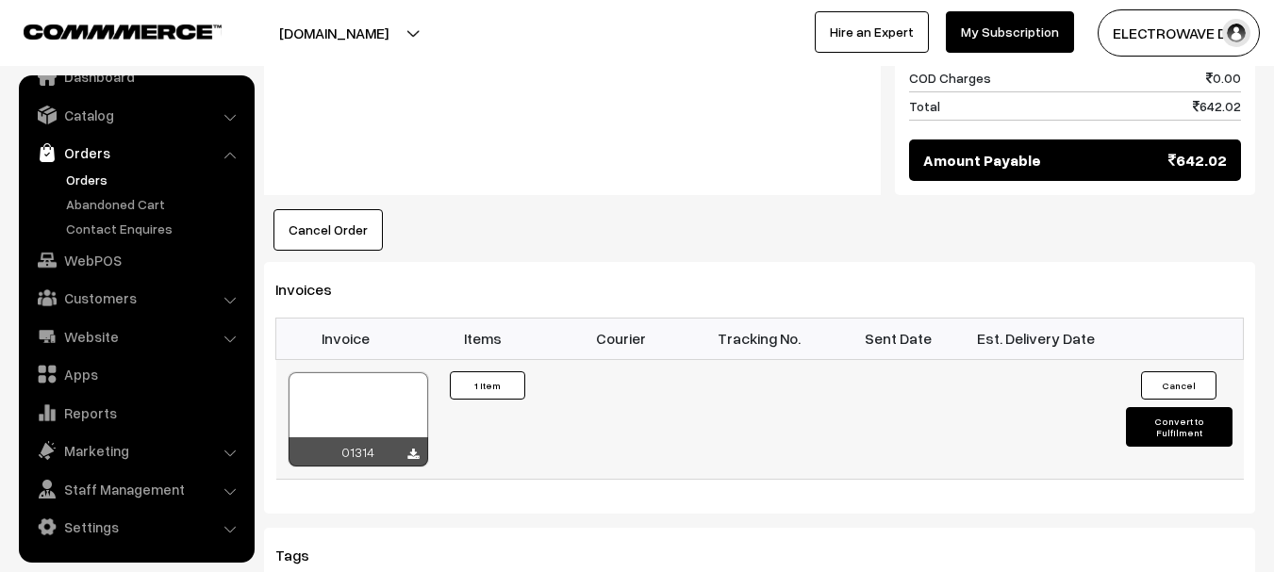 The width and height of the screenshot is (1274, 572). What do you see at coordinates (982, 160) in the screenshot?
I see `span: Amount Payable` at bounding box center [982, 160].